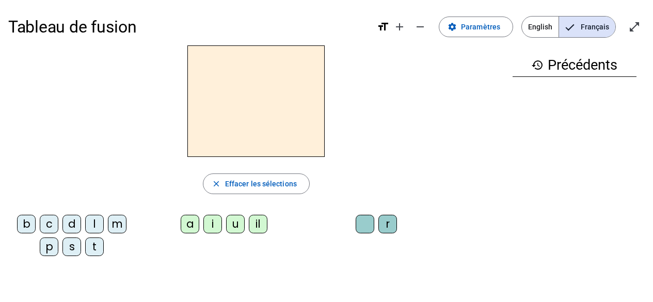  Describe the element at coordinates (540, 27) in the screenshot. I see `span: English` at that location.